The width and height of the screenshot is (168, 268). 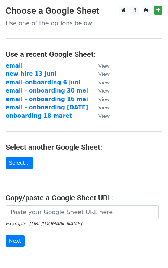 What do you see at coordinates (39, 116) in the screenshot?
I see `a: onboarding 18 maret` at bounding box center [39, 116].